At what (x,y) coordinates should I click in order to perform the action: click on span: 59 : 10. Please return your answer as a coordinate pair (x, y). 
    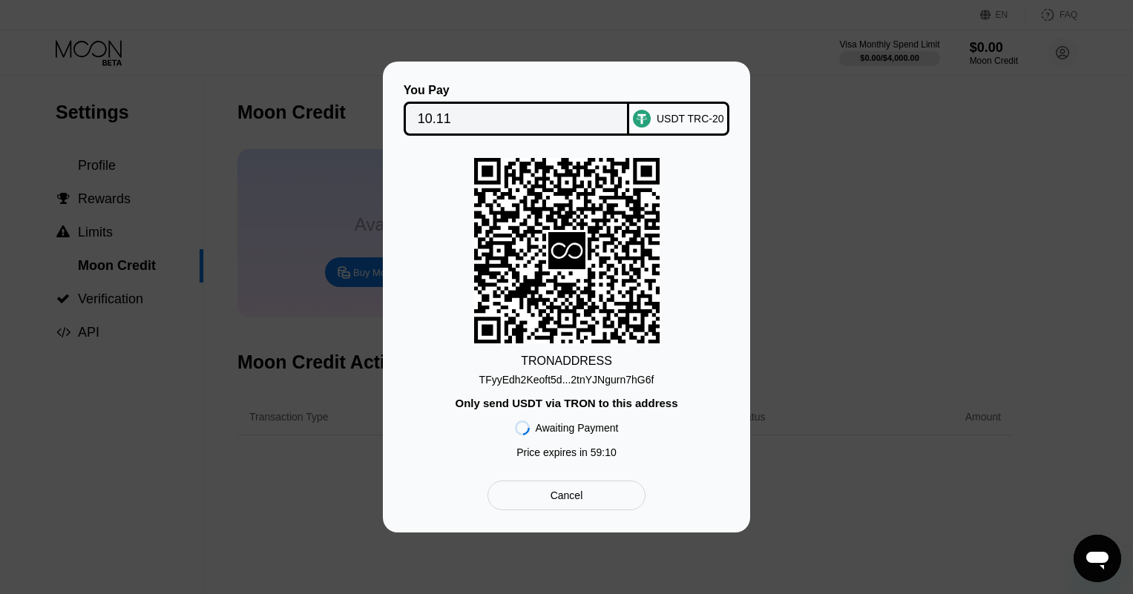
    Looking at the image, I should click on (603, 452).